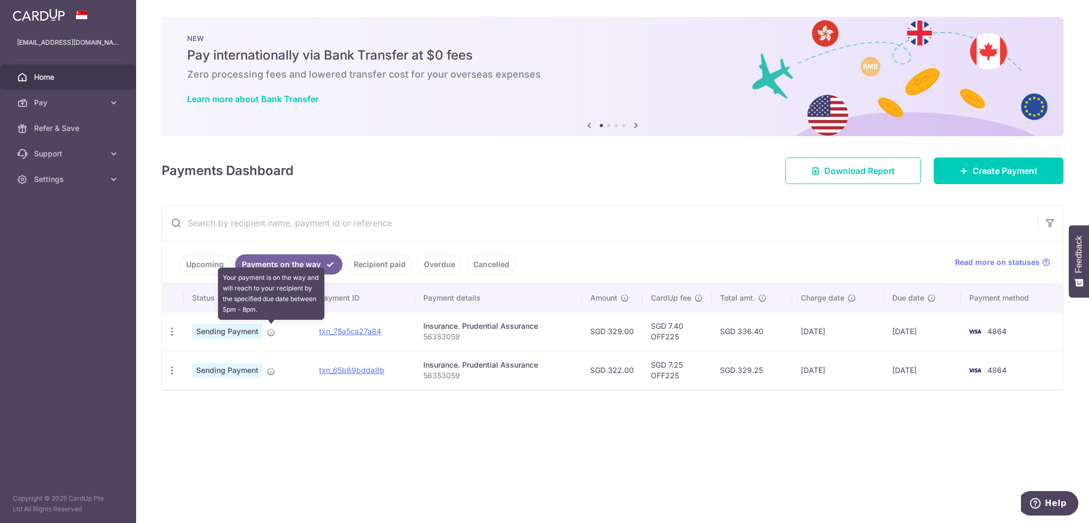 This screenshot has height=523, width=1089. What do you see at coordinates (1079, 261) in the screenshot?
I see `button: Feedback - Show survey` at bounding box center [1079, 261].